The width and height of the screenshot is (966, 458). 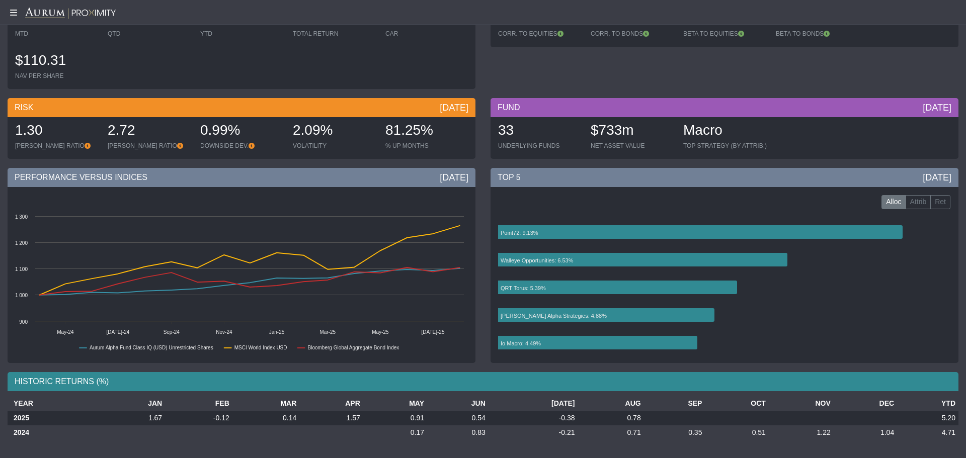 What do you see at coordinates (56, 131) in the screenshot?
I see `div: 1.30` at bounding box center [56, 131].